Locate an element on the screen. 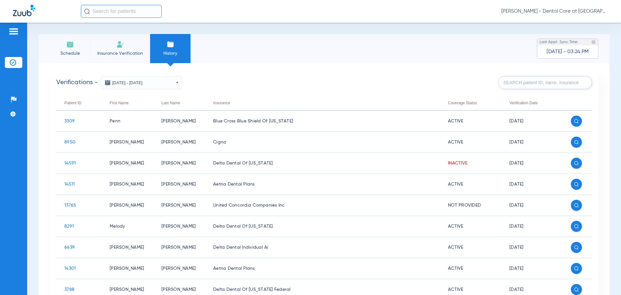 The image size is (621, 295). img: Manual Insurance Verification is located at coordinates (120, 44).